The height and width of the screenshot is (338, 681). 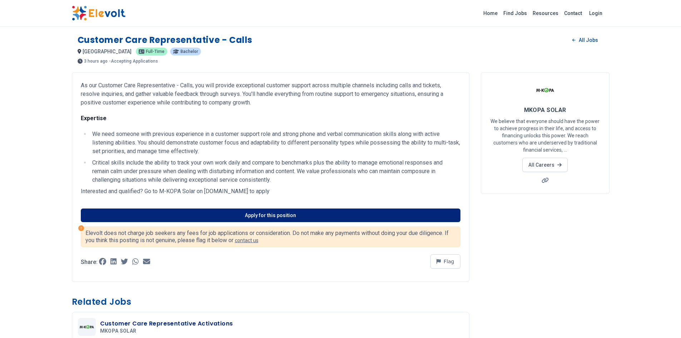 I want to click on p: Share:, so click(x=89, y=262).